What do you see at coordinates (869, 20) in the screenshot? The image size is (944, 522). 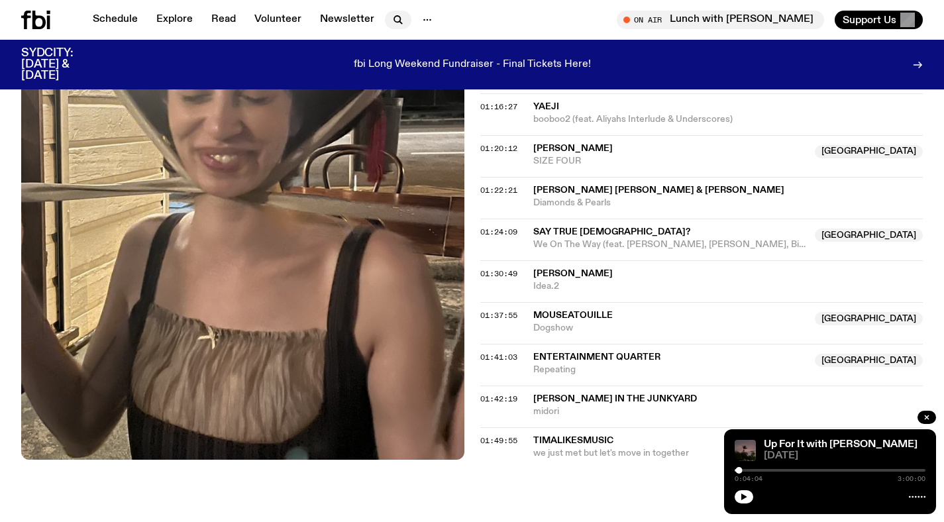 I see `span: Support Us` at bounding box center [869, 20].